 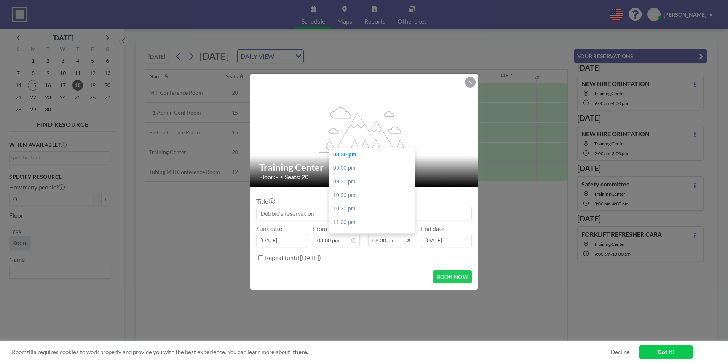 I want to click on div: 09:30 pm, so click(x=374, y=182).